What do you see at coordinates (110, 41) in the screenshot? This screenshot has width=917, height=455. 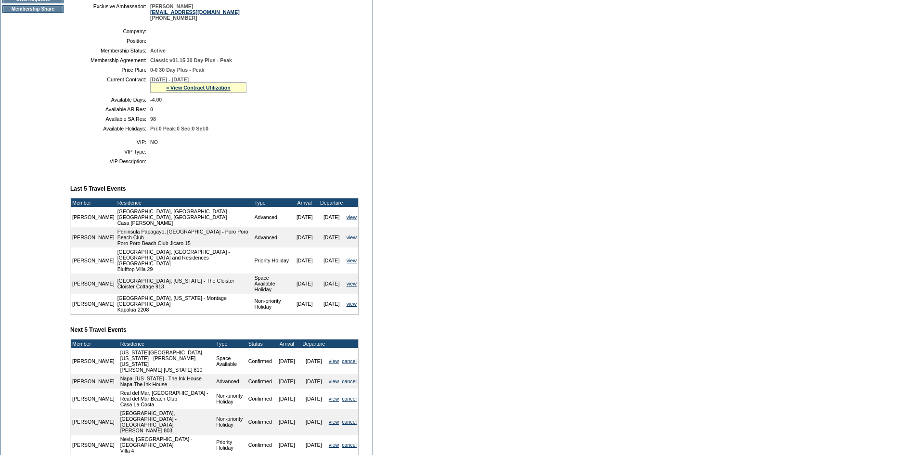 I see `td: Position:` at bounding box center [110, 41].